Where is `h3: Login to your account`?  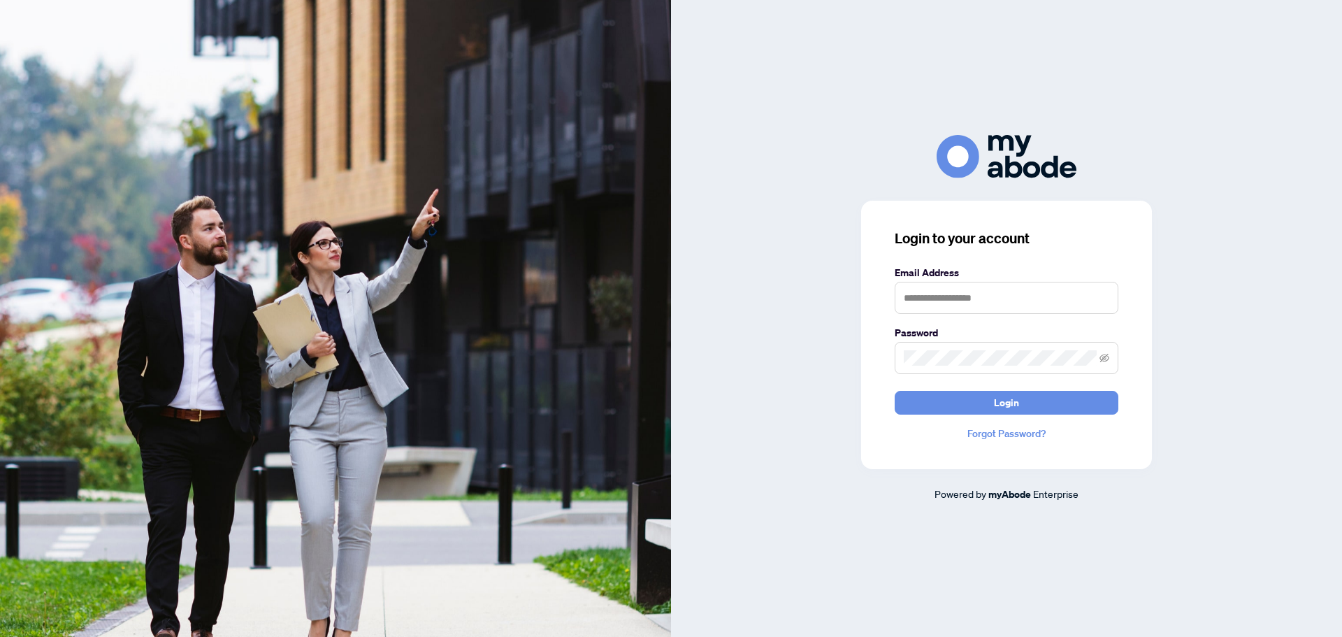 h3: Login to your account is located at coordinates (1007, 238).